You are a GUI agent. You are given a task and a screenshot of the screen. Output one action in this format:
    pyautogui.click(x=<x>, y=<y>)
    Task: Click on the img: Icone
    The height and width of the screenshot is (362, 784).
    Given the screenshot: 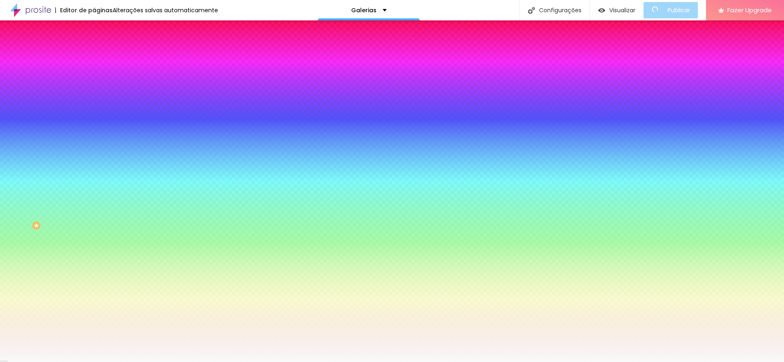 What is the action you would take?
    pyautogui.click(x=532, y=10)
    